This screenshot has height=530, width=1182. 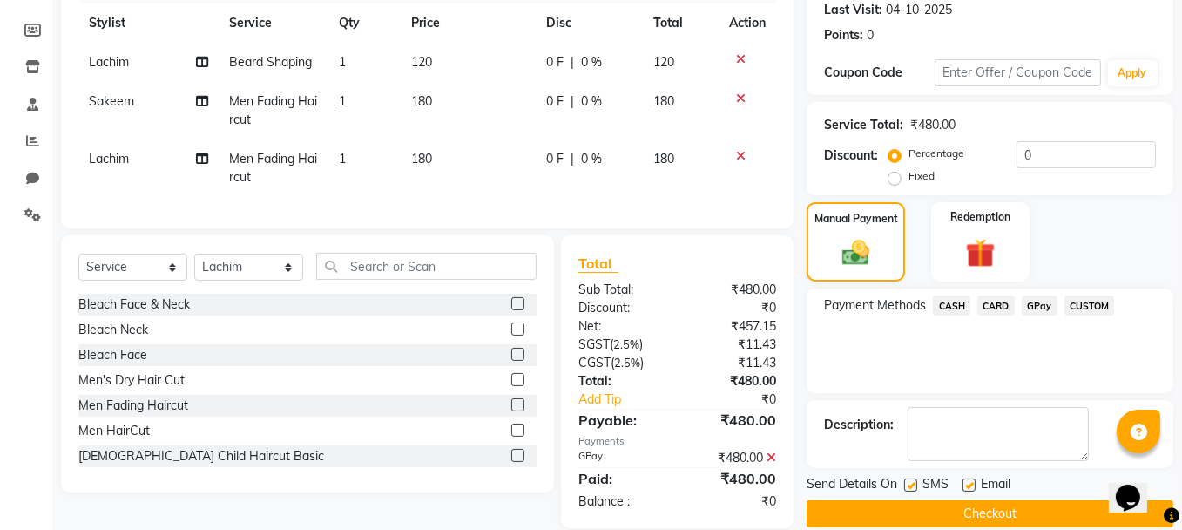 What do you see at coordinates (677, 441) in the screenshot?
I see `div: Payments` at bounding box center [677, 441].